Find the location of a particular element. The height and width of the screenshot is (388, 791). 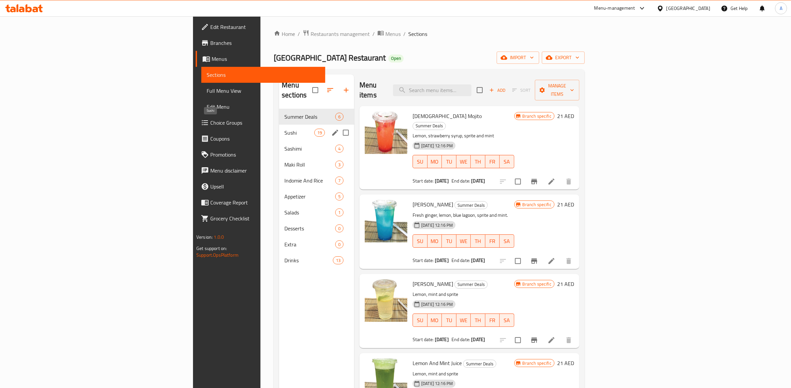

span: Edit Menu is located at coordinates (263, 107).